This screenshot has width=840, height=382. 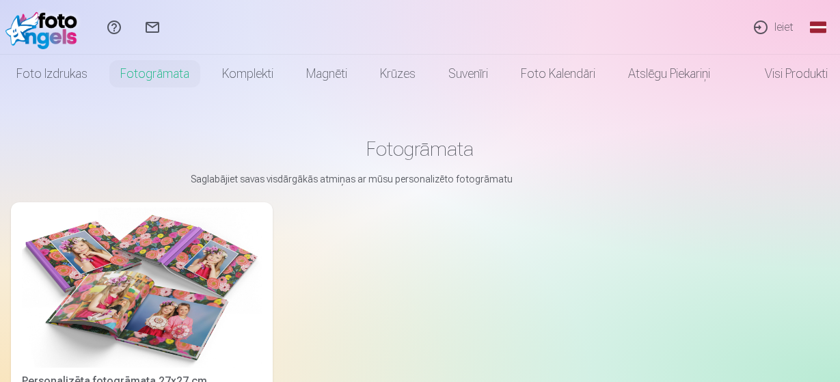 What do you see at coordinates (420, 149) in the screenshot?
I see `h1: Fotogrāmata` at bounding box center [420, 149].